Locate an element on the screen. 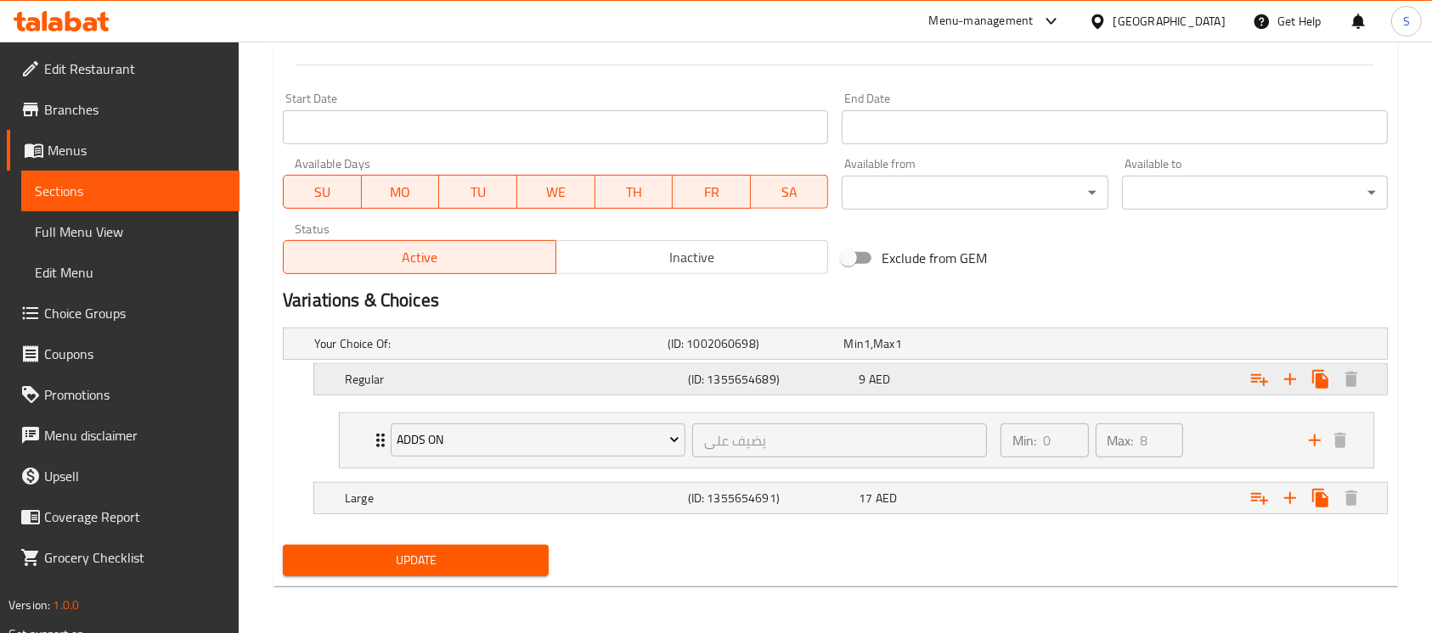  p: Min: is located at coordinates (1024, 441).